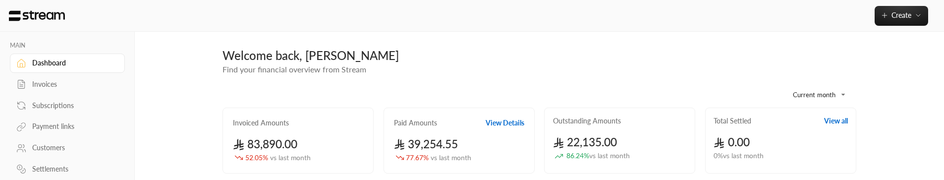 This screenshot has height=180, width=944. Describe the element at coordinates (67, 105) in the screenshot. I see `a: Subscriptions` at that location.